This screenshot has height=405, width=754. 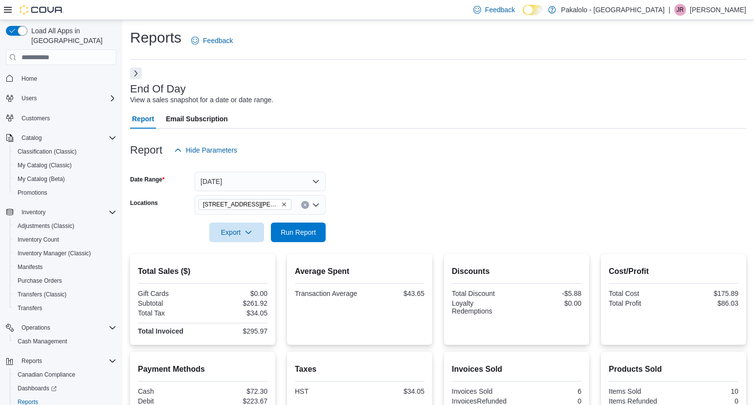 What do you see at coordinates (143, 119) in the screenshot?
I see `span: Report` at bounding box center [143, 119].